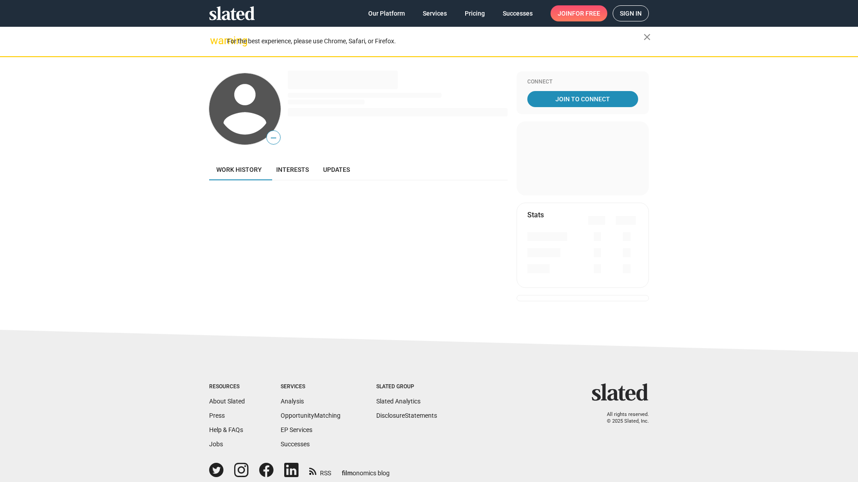 This screenshot has width=858, height=482. I want to click on mat-icon: close, so click(647, 37).